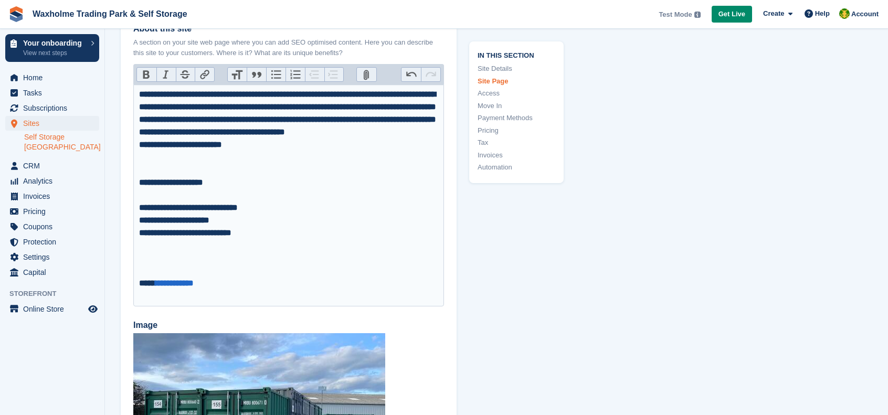 The image size is (888, 415). What do you see at coordinates (516, 105) in the screenshot?
I see `a: Move In` at bounding box center [516, 105].